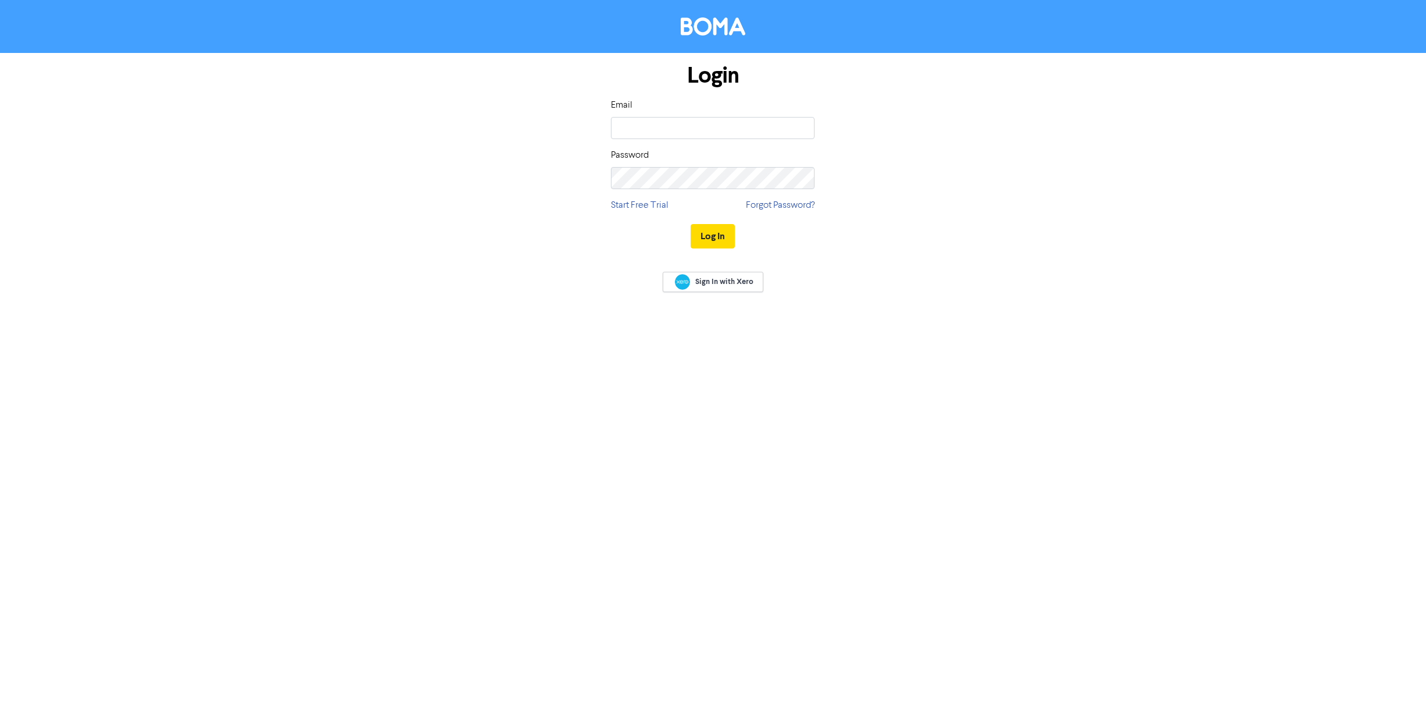 The width and height of the screenshot is (1426, 703). What do you see at coordinates (713, 26) in the screenshot?
I see `img: BOMA Logo` at bounding box center [713, 26].